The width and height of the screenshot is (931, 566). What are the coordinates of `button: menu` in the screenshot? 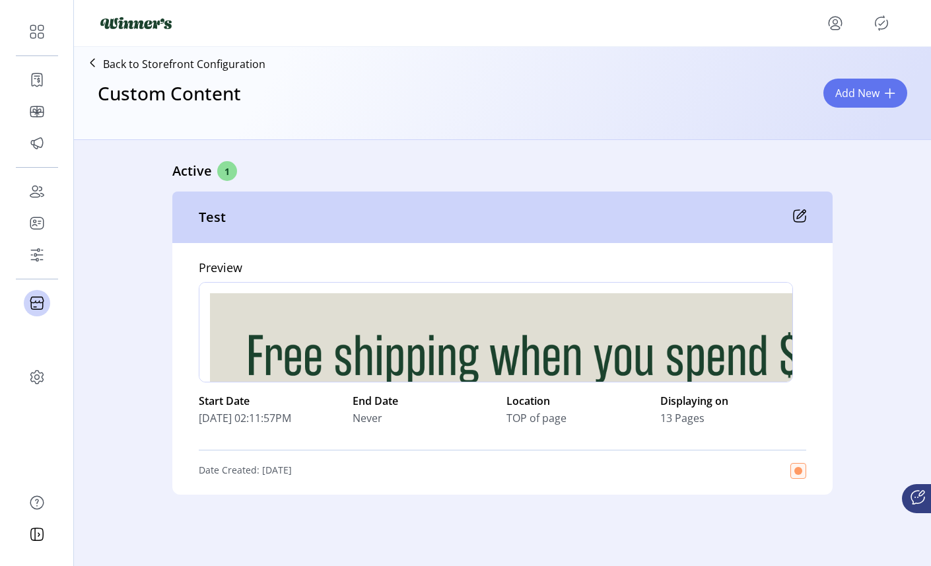 It's located at (835, 23).